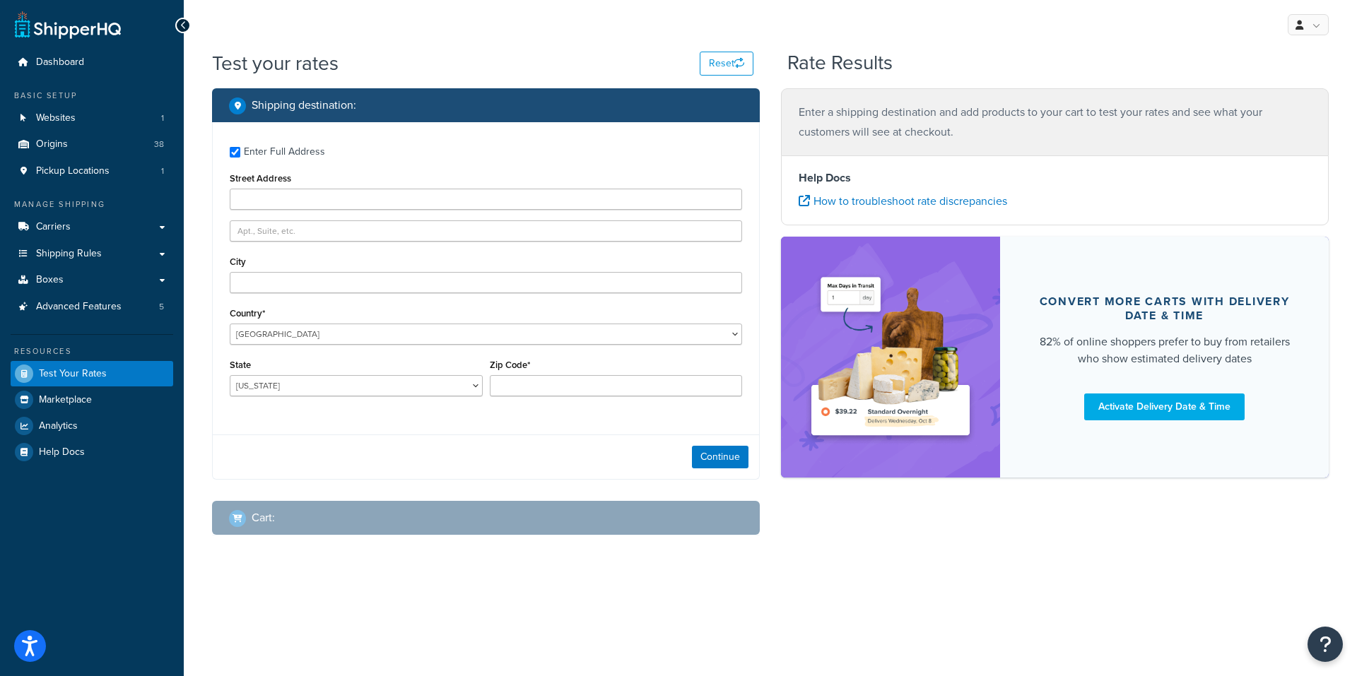  I want to click on div: Basic Setup, so click(92, 95).